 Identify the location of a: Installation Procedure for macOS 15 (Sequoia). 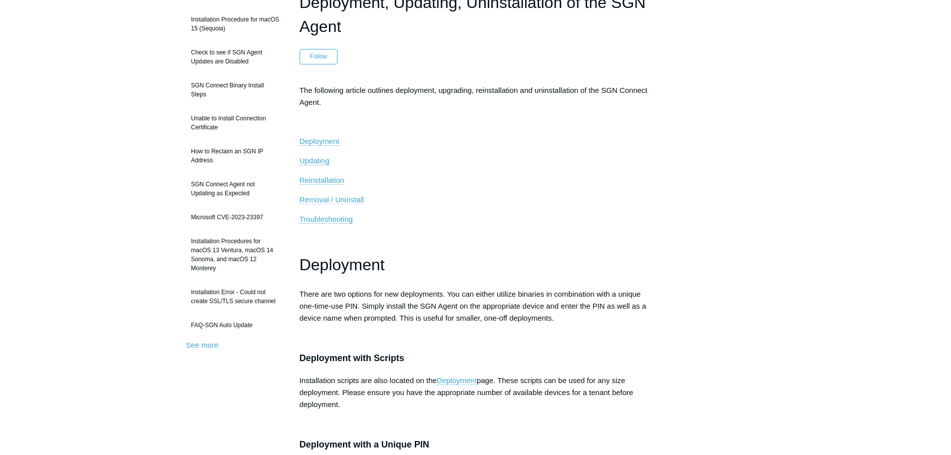
(235, 24).